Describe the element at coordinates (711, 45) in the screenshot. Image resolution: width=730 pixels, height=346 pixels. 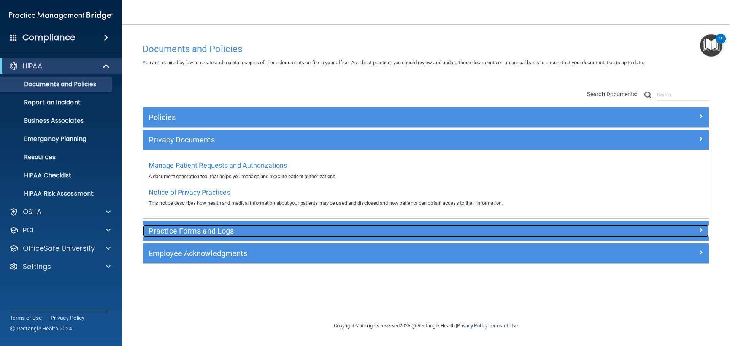
I see `button: Open Resource Center, 2 new notifications` at that location.